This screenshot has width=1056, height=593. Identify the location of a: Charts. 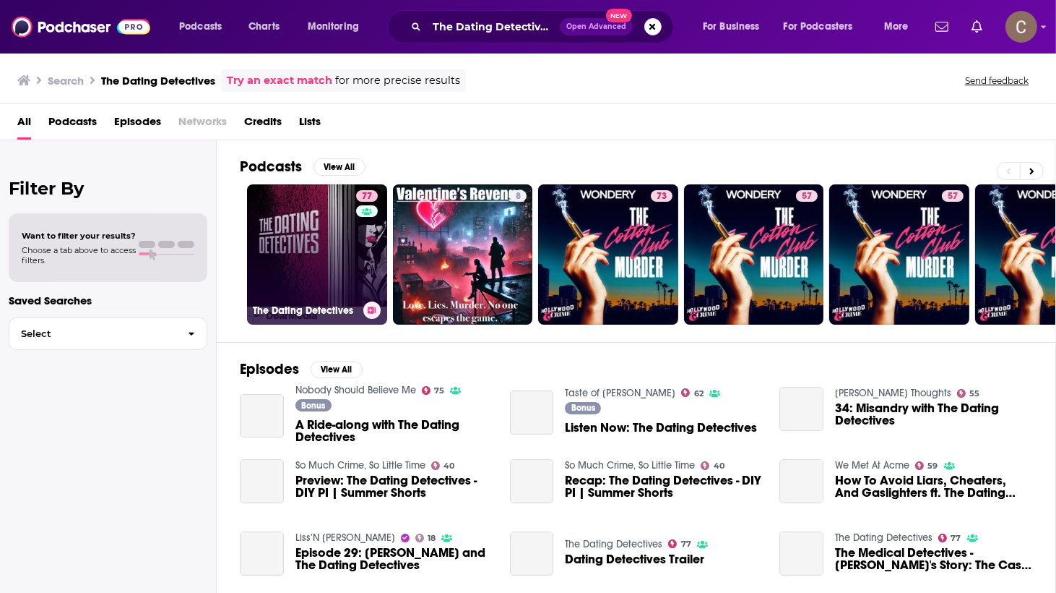
(264, 27).